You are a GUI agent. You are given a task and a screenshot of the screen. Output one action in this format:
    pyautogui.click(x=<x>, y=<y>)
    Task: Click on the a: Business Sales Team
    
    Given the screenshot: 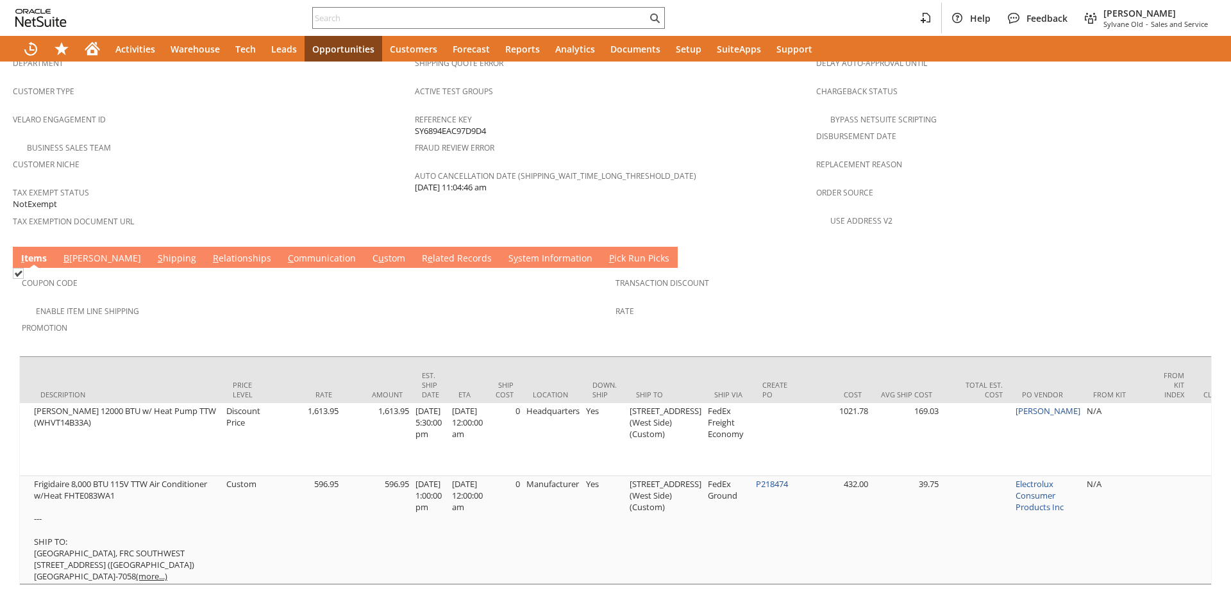 What is the action you would take?
    pyautogui.click(x=69, y=147)
    